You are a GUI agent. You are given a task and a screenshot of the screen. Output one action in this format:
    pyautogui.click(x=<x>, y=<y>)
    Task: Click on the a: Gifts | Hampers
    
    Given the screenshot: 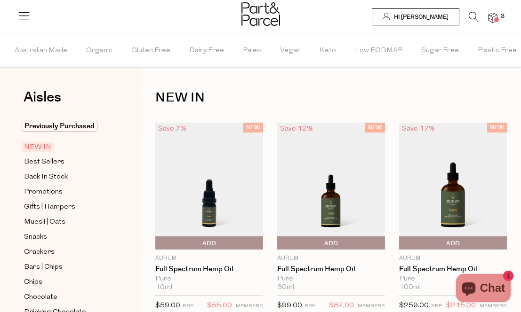 What is the action you would take?
    pyautogui.click(x=67, y=207)
    